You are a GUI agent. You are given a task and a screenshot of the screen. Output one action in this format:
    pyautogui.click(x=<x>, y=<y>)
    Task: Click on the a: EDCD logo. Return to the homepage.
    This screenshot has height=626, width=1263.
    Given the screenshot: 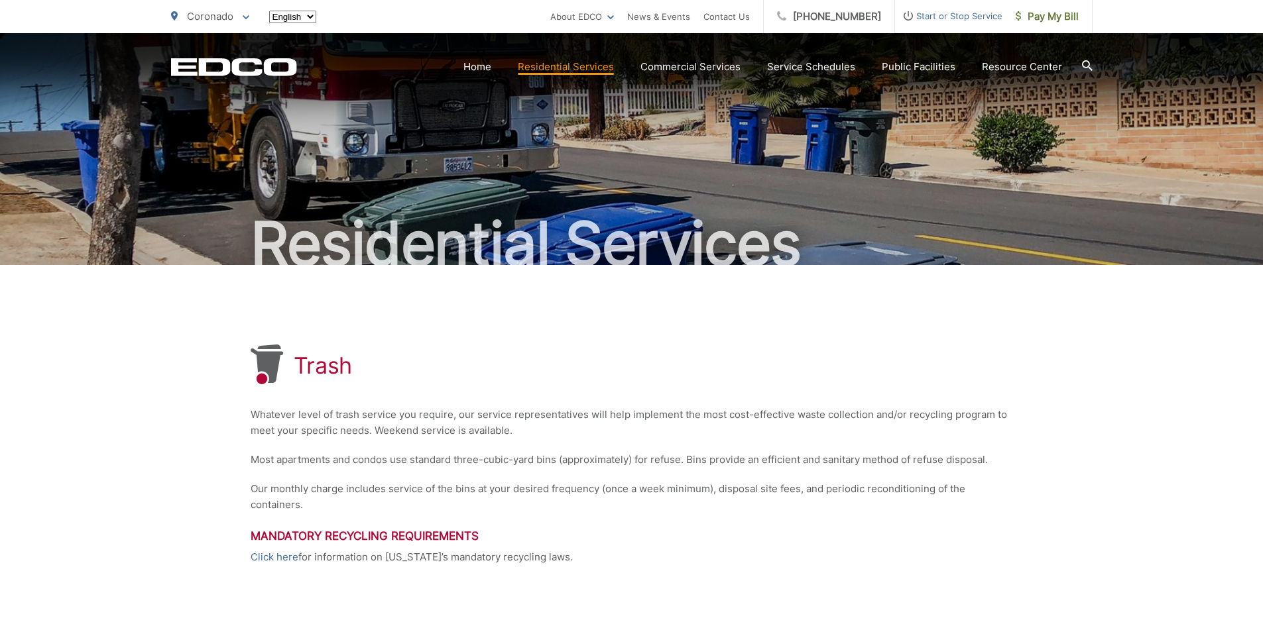 What is the action you would take?
    pyautogui.click(x=234, y=67)
    